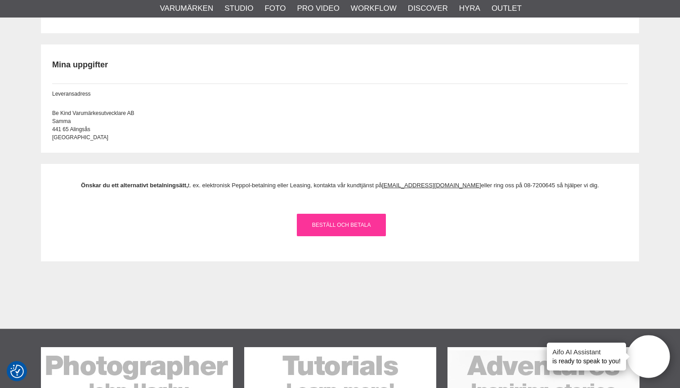 Image resolution: width=680 pixels, height=388 pixels. What do you see at coordinates (506, 9) in the screenshot?
I see `a: Outlet` at bounding box center [506, 9].